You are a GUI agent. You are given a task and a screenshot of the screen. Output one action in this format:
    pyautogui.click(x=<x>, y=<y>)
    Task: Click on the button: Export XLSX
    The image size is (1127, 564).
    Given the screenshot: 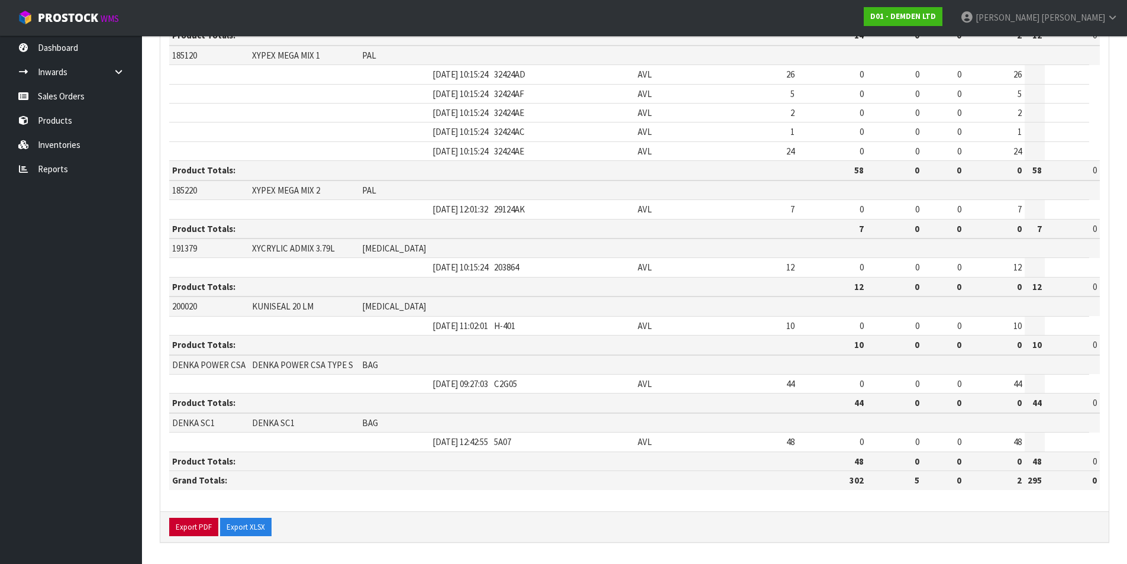 What is the action you would take?
    pyautogui.click(x=246, y=527)
    